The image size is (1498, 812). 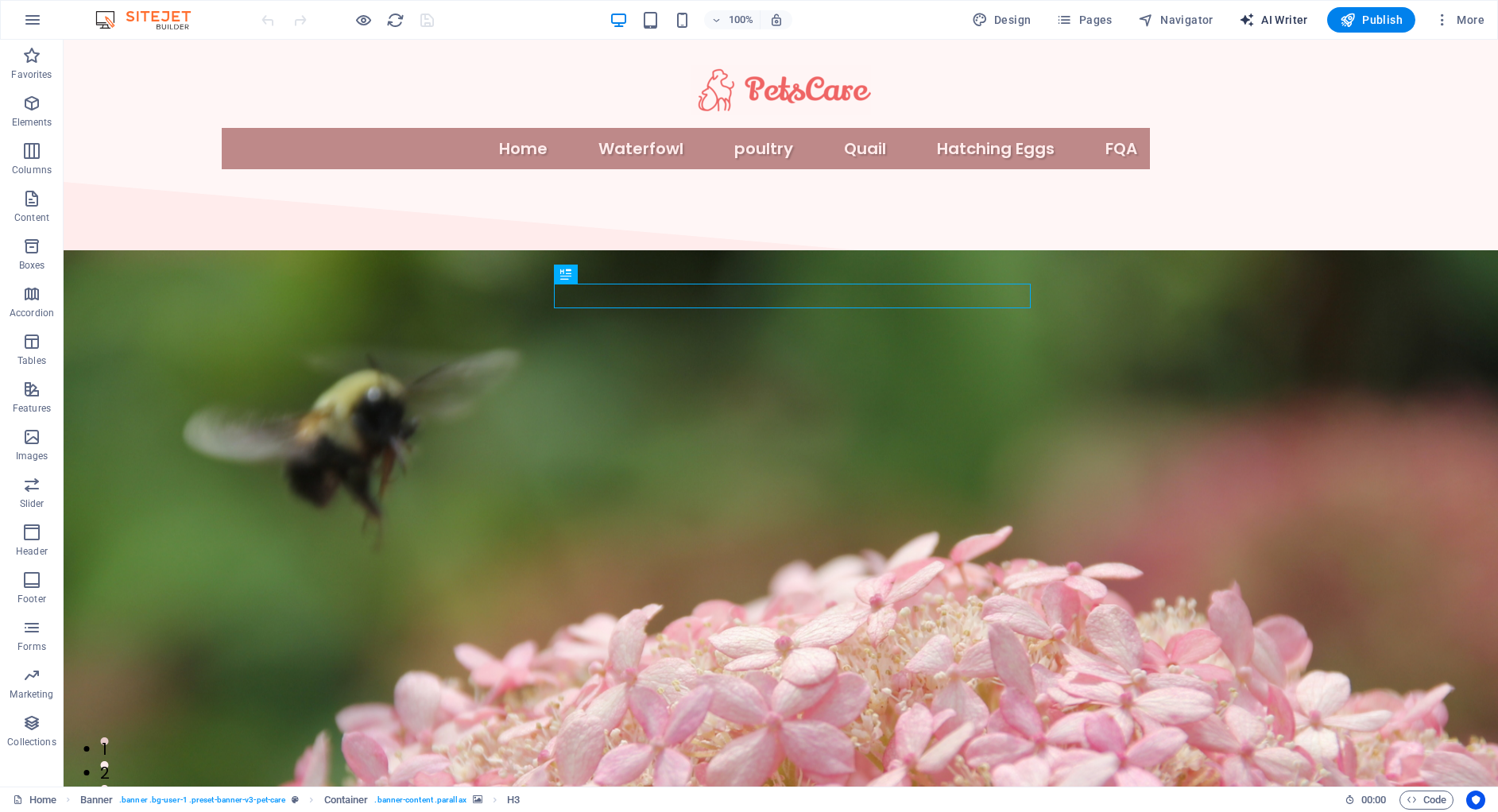 What do you see at coordinates (1427, 799) in the screenshot?
I see `span: Code` at bounding box center [1427, 799].